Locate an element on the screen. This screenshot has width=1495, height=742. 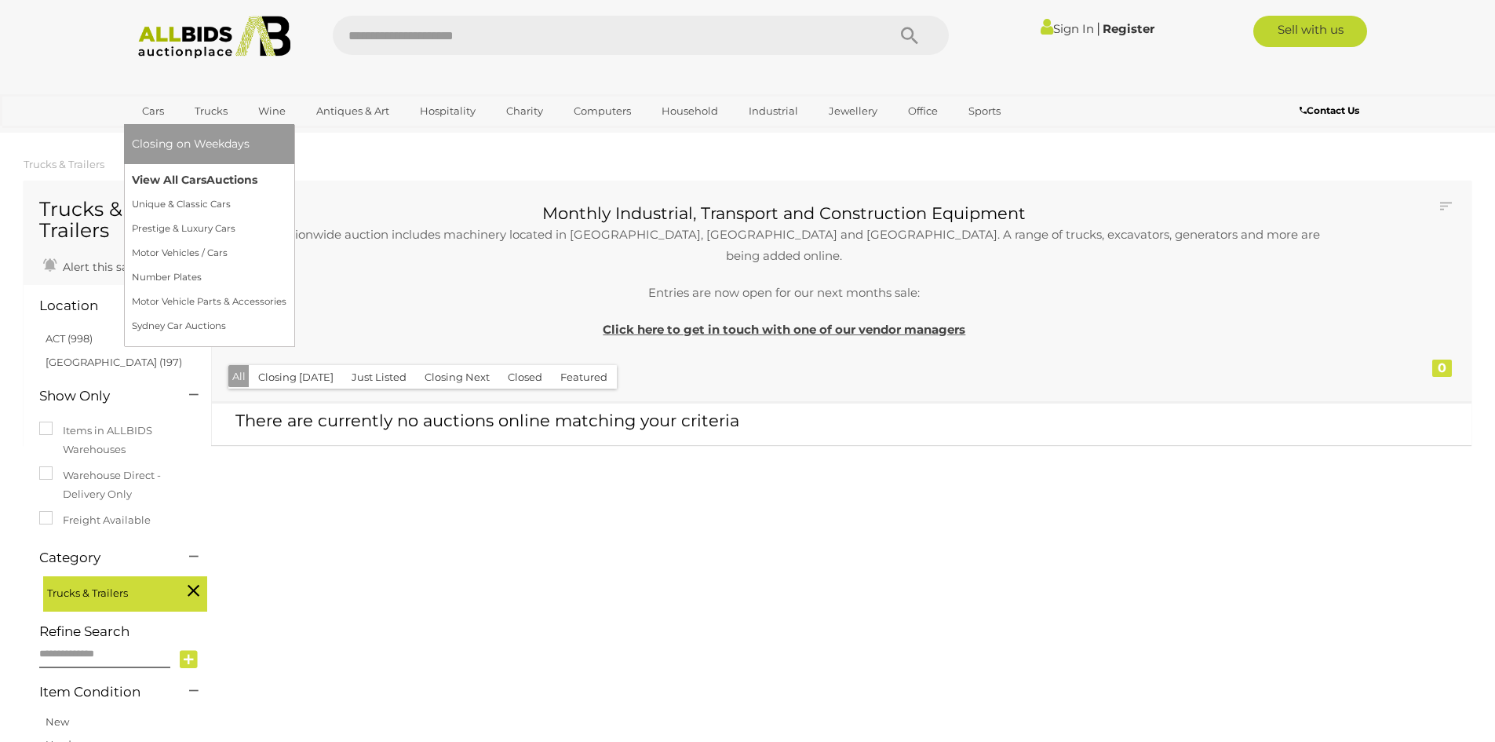
label: Warehouse Direct - Delivery Only is located at coordinates (117, 484).